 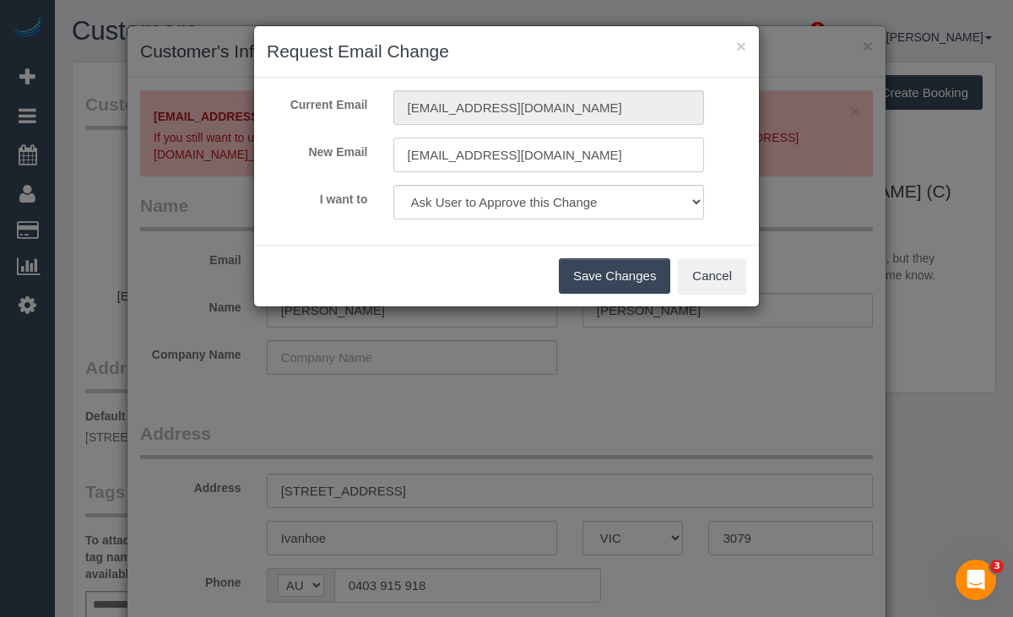 What do you see at coordinates (317, 196) in the screenshot?
I see `label: I want to` at bounding box center [317, 196].